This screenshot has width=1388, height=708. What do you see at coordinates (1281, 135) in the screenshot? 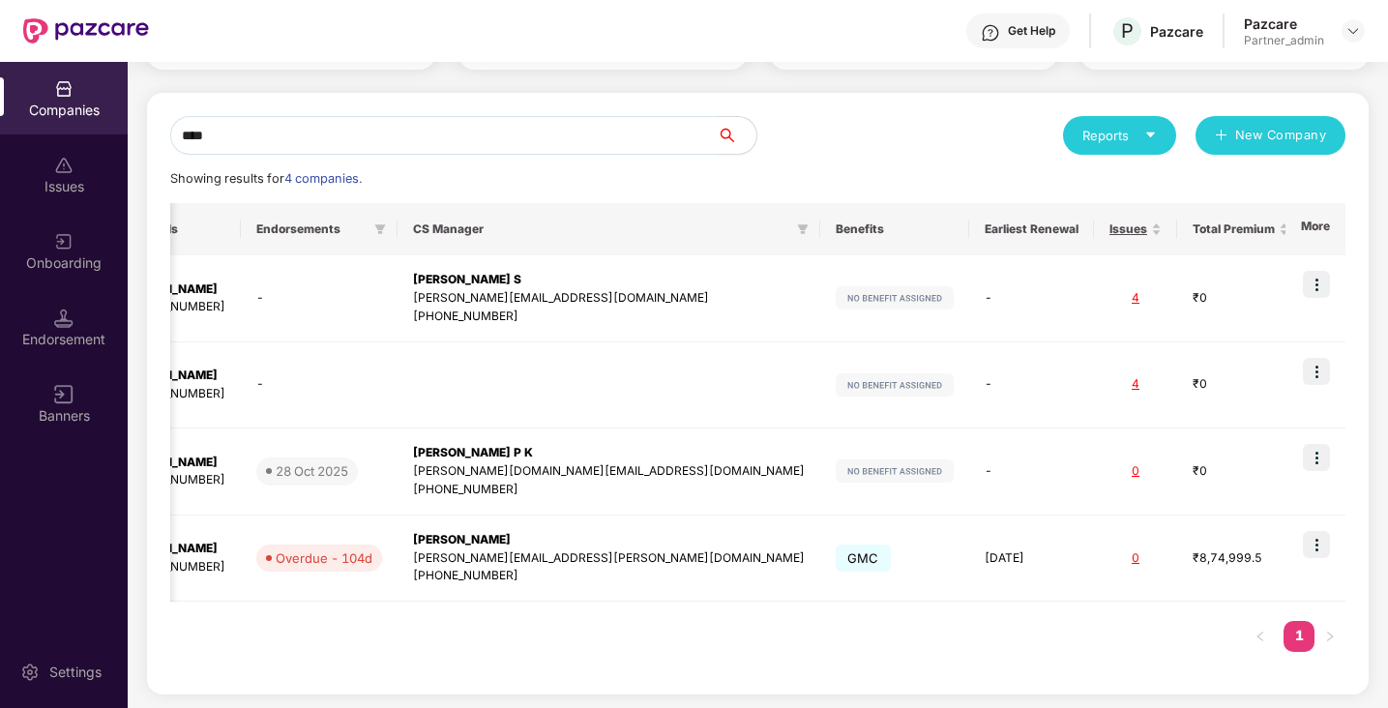
I see `span: New Company` at bounding box center [1281, 135].